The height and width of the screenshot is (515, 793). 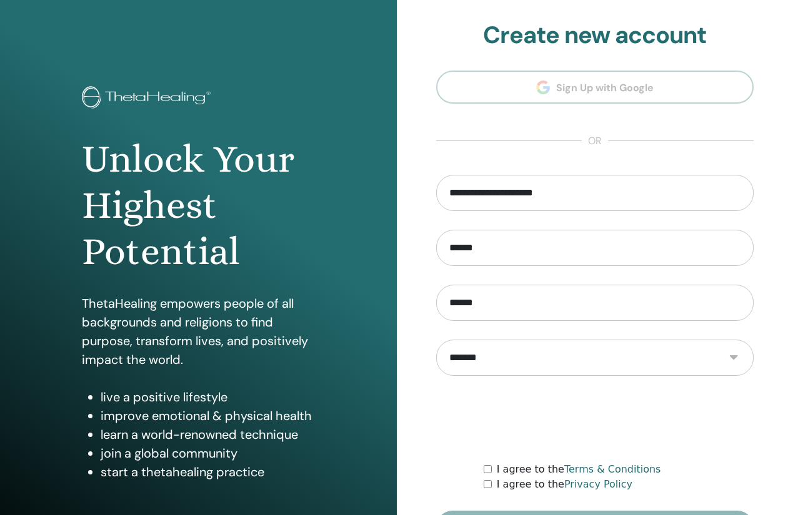 What do you see at coordinates (595, 141) in the screenshot?
I see `span: or` at bounding box center [595, 141].